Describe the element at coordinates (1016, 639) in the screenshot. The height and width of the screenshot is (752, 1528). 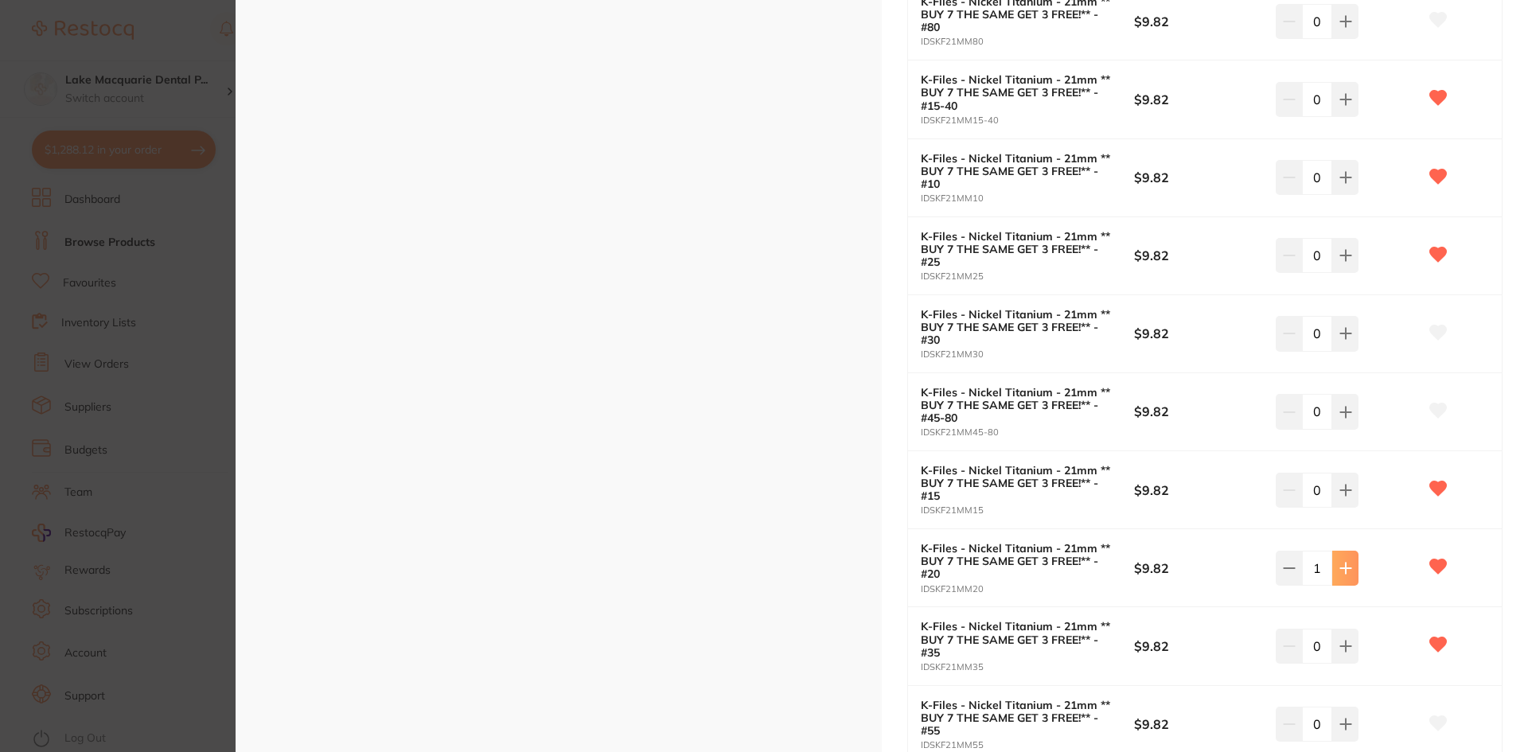
I see `b: K-Files - Nickel Titanium - 21mm ** BUY 7 THE SAME GET 3 FREE!** - #35` at that location.